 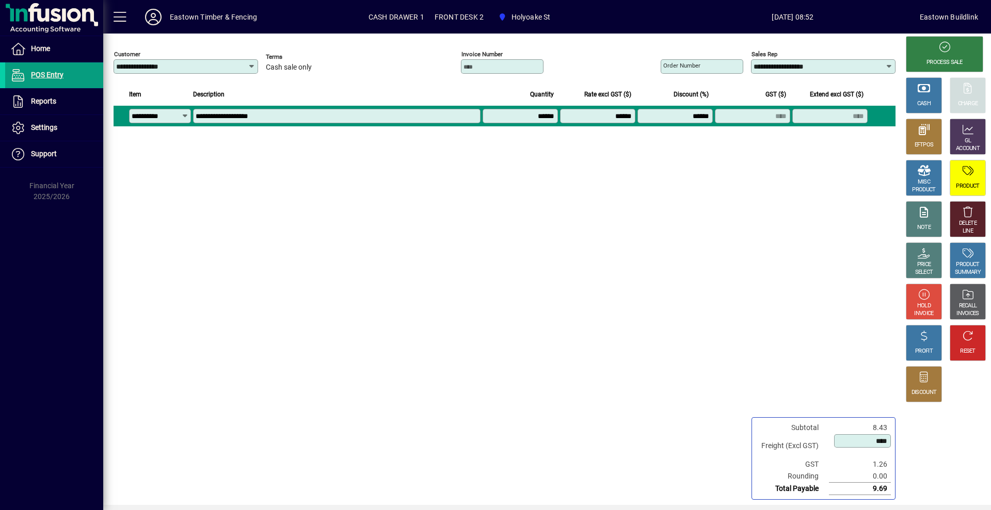 I want to click on button: Profile, so click(x=153, y=17).